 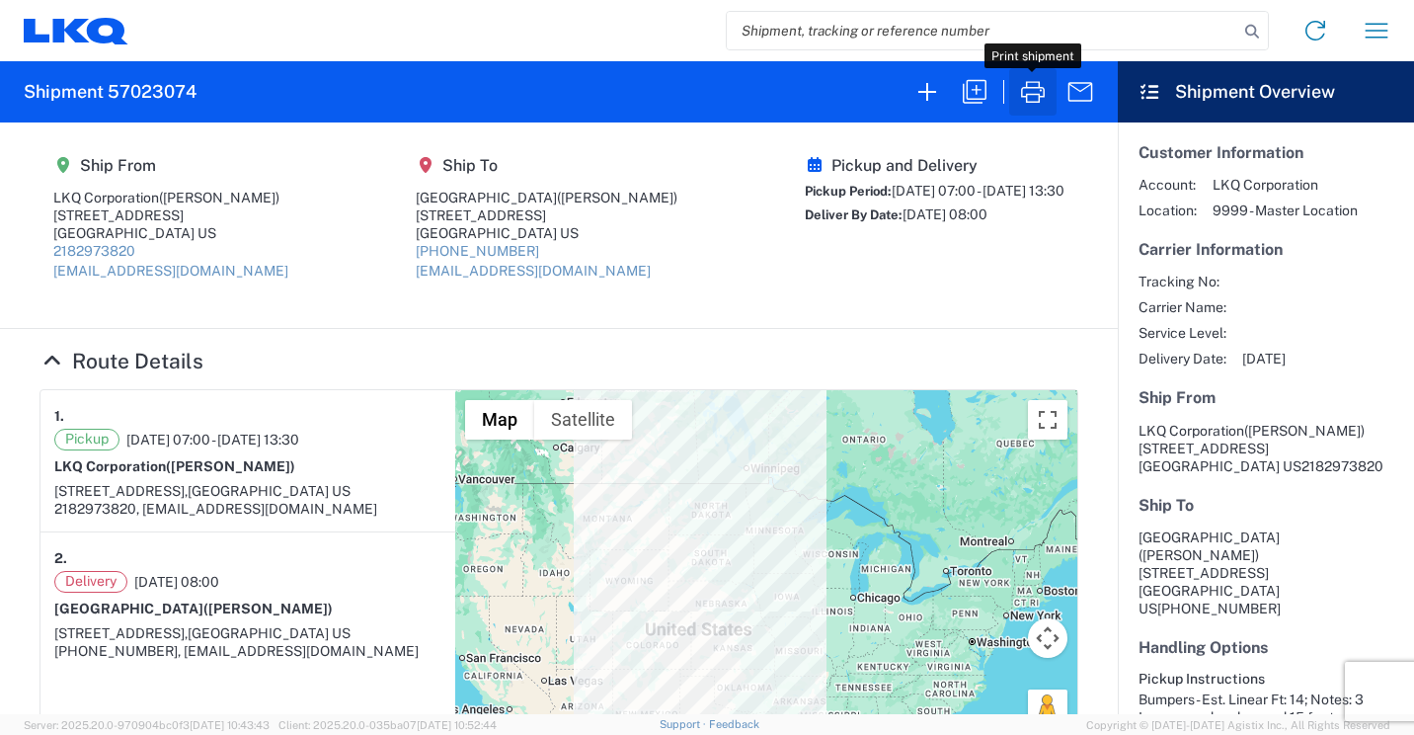 What do you see at coordinates (1285, 210) in the screenshot?
I see `span: 9999 - Master Location` at bounding box center [1285, 210].